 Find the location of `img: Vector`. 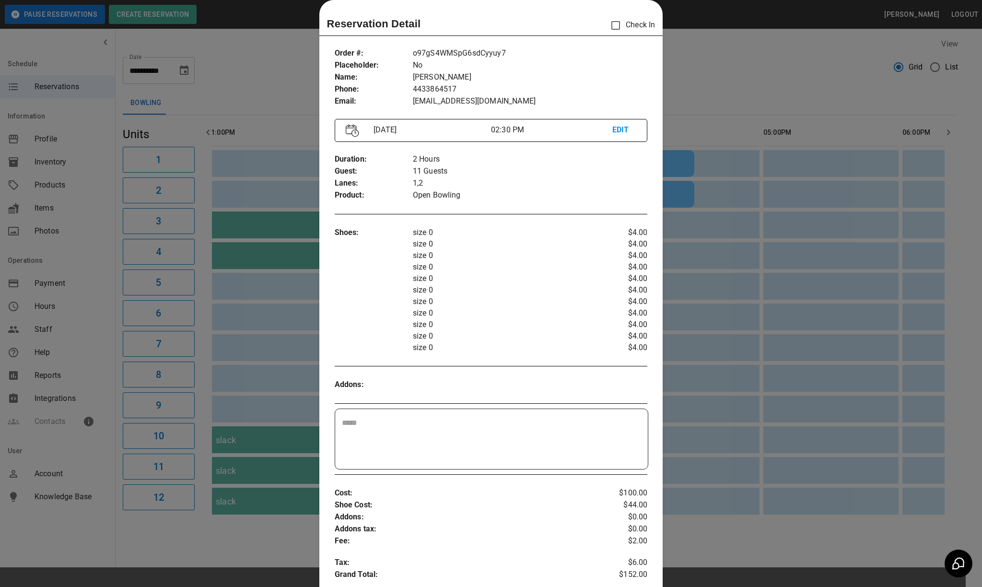

img: Vector is located at coordinates (353, 130).